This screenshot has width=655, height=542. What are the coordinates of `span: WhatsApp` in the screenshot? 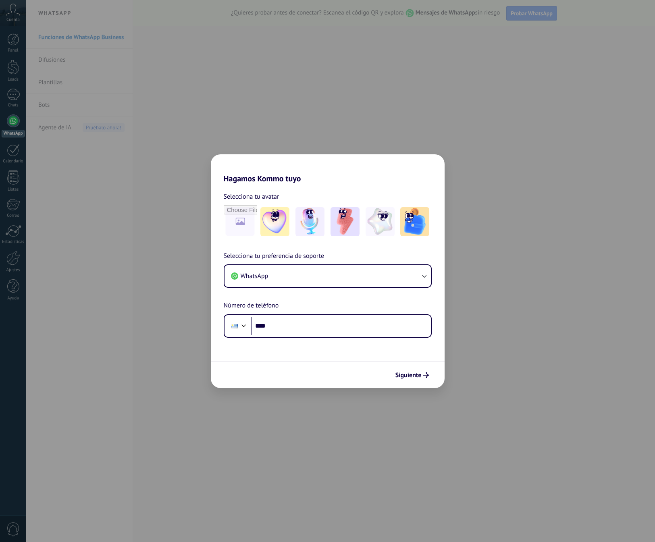 It's located at (254, 276).